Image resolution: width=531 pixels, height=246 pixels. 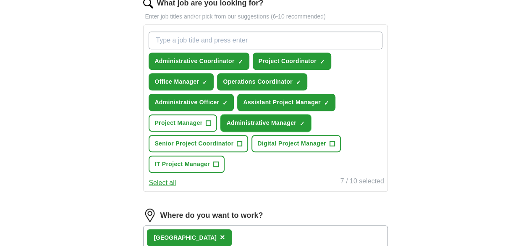 What do you see at coordinates (292, 143) in the screenshot?
I see `span: Digital Project Manager` at bounding box center [292, 143].